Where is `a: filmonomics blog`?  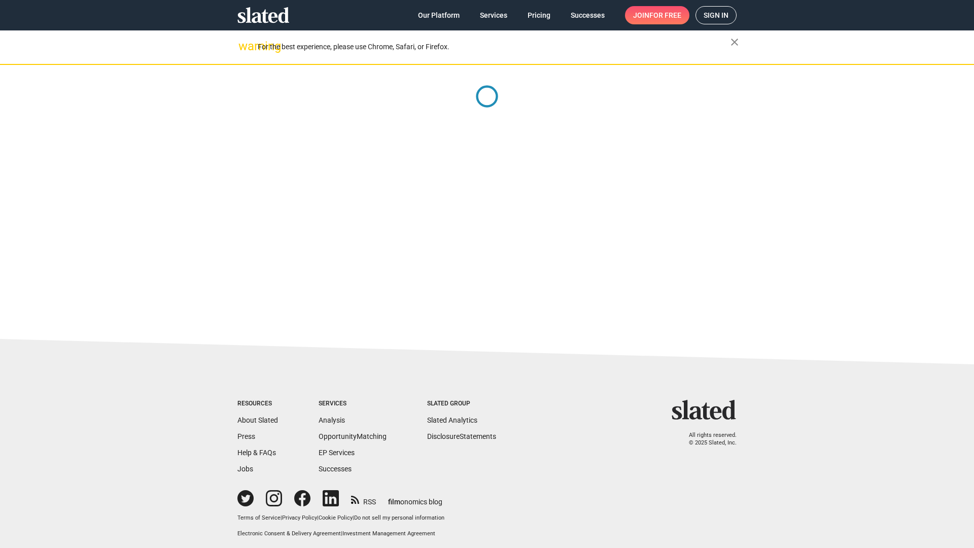
a: filmonomics blog is located at coordinates (415, 497).